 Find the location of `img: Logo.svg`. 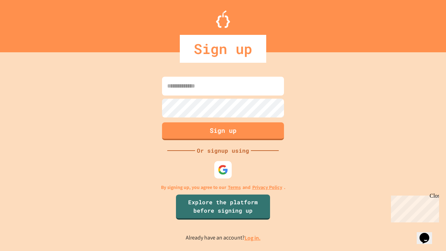

img: Logo.svg is located at coordinates (223, 19).